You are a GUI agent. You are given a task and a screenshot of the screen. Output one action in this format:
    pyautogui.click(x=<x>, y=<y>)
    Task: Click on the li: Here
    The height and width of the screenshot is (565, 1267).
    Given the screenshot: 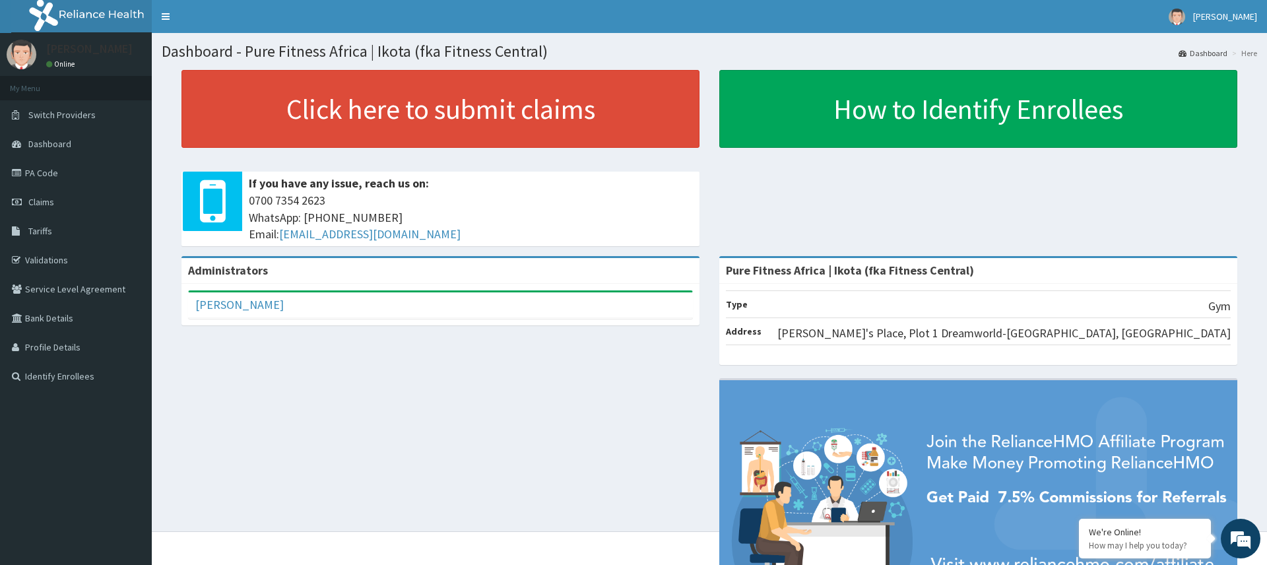 What is the action you would take?
    pyautogui.click(x=1243, y=53)
    